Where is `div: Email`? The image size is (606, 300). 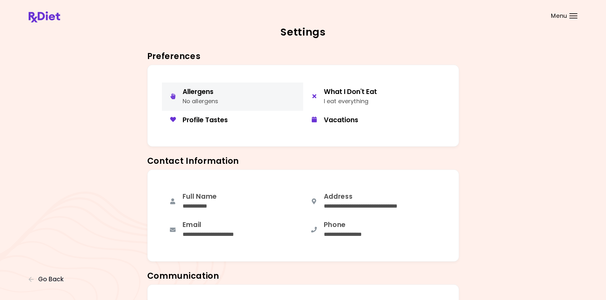
div: Email is located at coordinates (216, 225).